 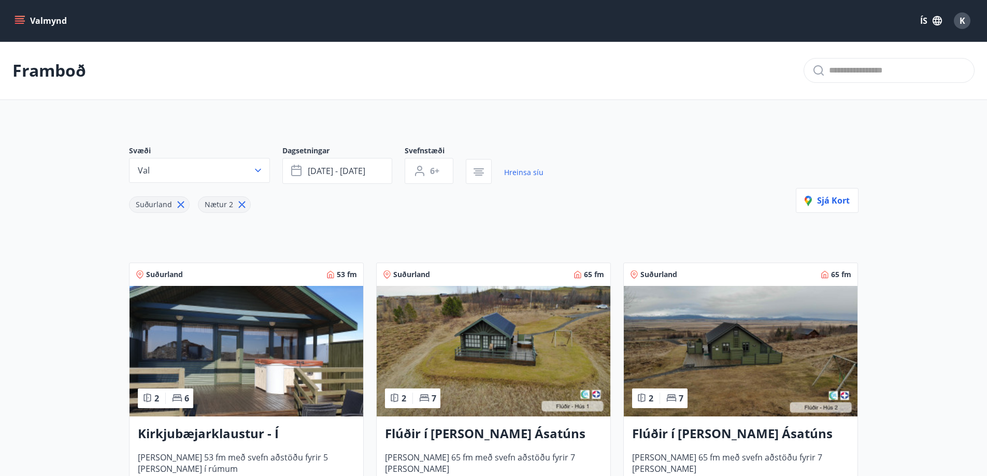 I want to click on div: Nætur 2, so click(x=224, y=205).